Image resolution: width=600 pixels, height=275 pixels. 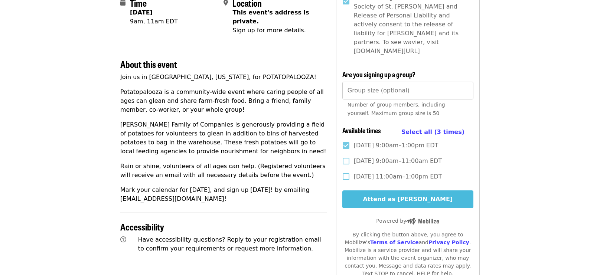 What do you see at coordinates (123, 240) in the screenshot?
I see `i: question-circle icon` at bounding box center [123, 240].